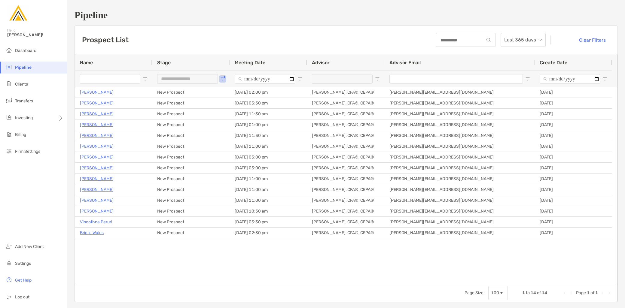 The height and width of the screenshot is (308, 625). I want to click on img: investing icon, so click(9, 117).